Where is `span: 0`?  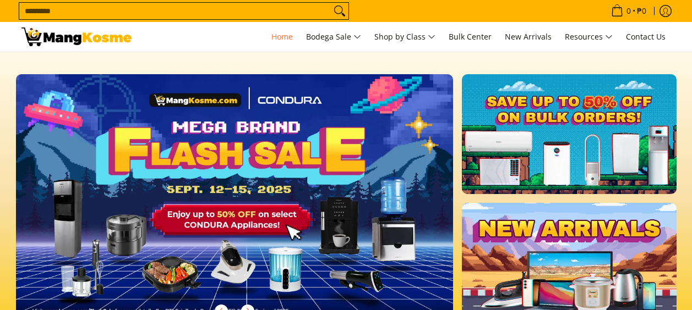 span: 0 is located at coordinates (629, 11).